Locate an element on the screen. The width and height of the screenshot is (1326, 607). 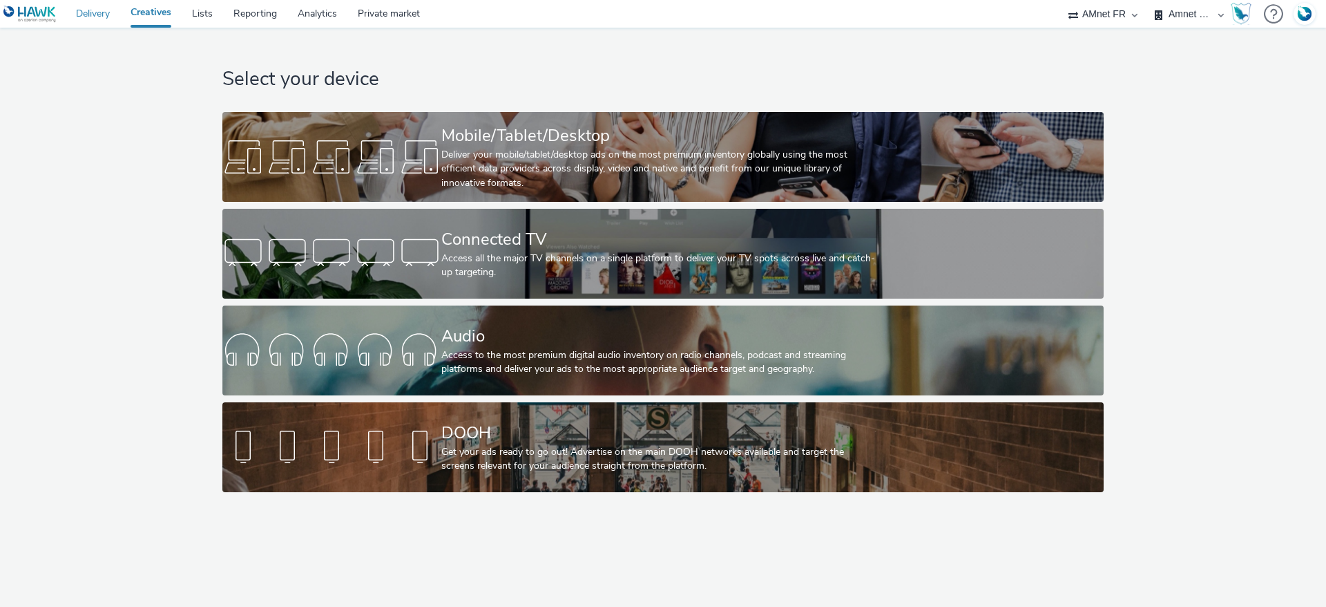
div: Access to the most premium digital audio inventory on radio channels, podcast and streaming platf... is located at coordinates (660, 362).